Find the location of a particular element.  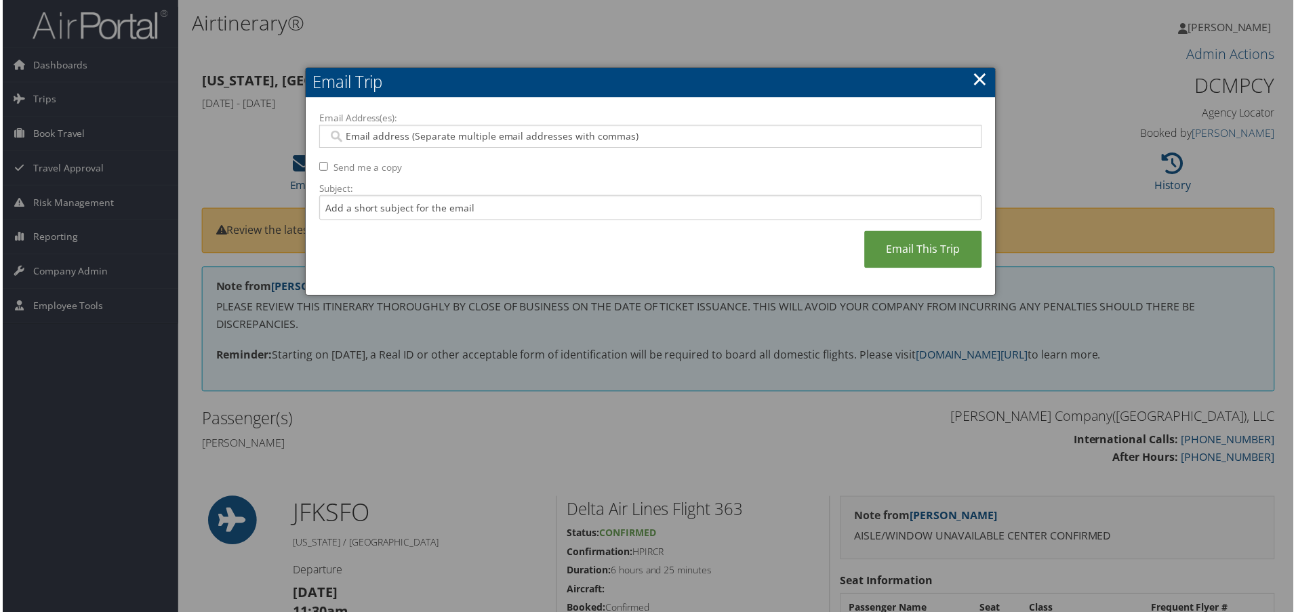

label: Subject: is located at coordinates (651, 189).